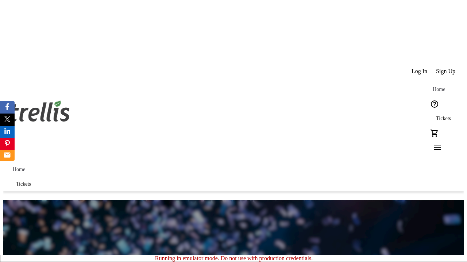 This screenshot has height=262, width=467. What do you see at coordinates (445, 71) in the screenshot?
I see `button: Sign Up` at bounding box center [445, 71].